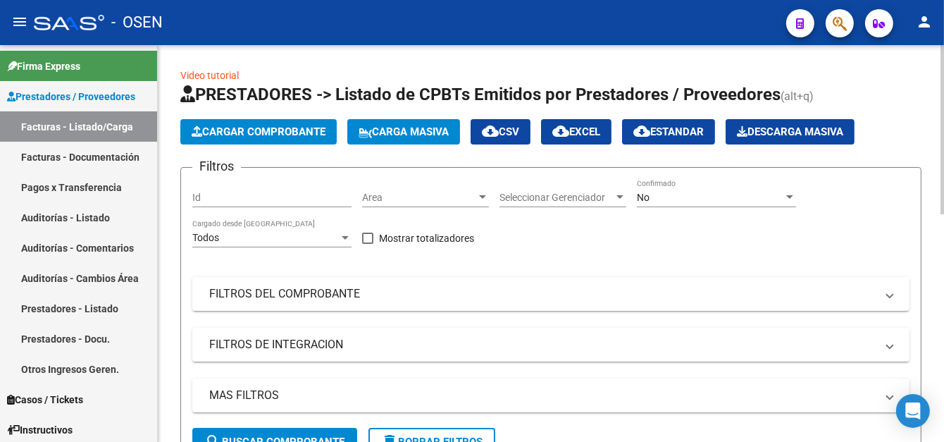  I want to click on span: Estandar, so click(669, 132).